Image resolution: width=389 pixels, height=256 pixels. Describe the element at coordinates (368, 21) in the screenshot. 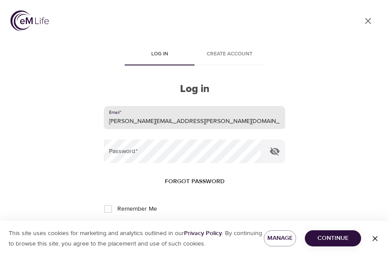

I see `a: close` at that location.